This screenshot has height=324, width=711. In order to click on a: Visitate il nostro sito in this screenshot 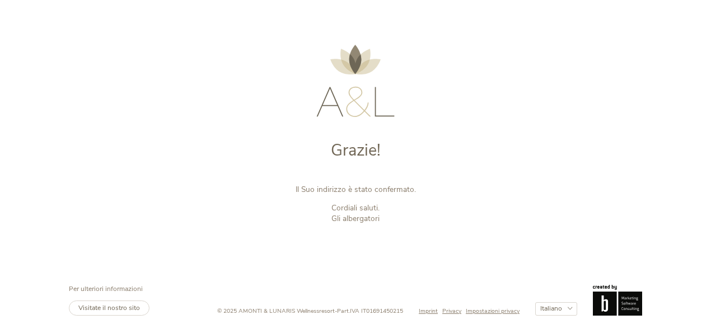, I will do `click(109, 308)`.